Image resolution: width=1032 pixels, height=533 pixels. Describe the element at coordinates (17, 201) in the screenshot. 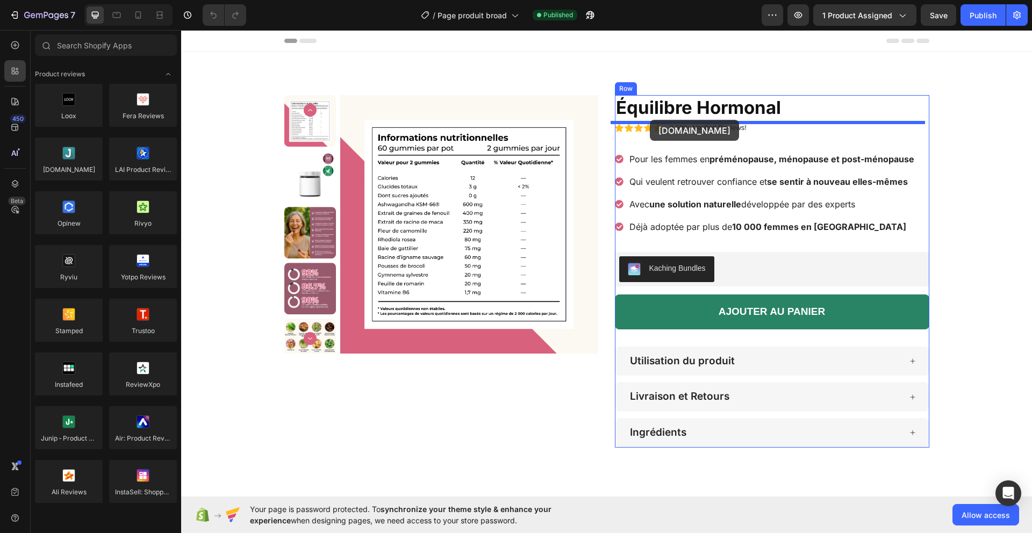

I see `div: Beta` at that location.